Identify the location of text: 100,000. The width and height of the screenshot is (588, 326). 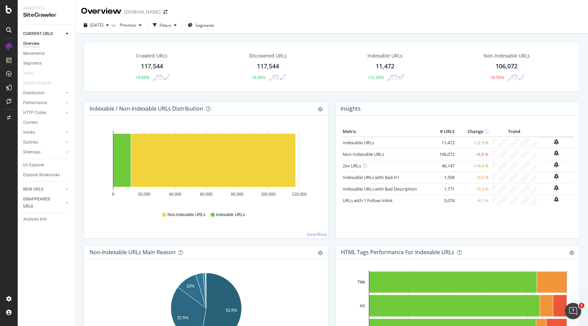
(268, 194).